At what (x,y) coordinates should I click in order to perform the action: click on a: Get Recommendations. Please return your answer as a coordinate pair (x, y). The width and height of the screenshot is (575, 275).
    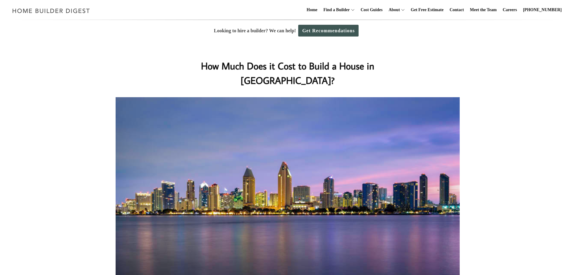
    Looking at the image, I should click on (328, 30).